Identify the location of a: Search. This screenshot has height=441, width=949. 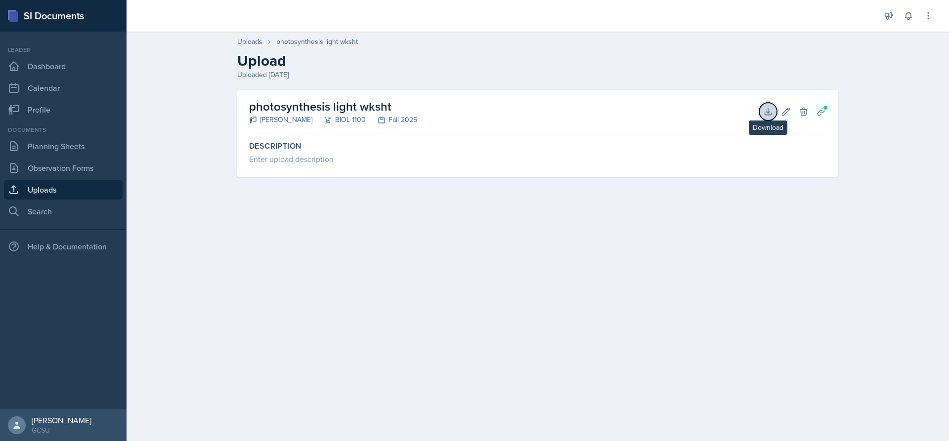
(63, 212).